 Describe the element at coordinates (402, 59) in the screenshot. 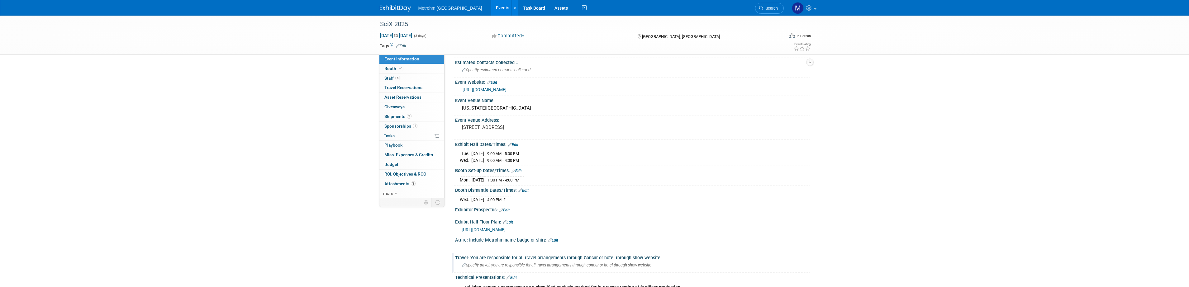

I see `span: Event Information` at that location.